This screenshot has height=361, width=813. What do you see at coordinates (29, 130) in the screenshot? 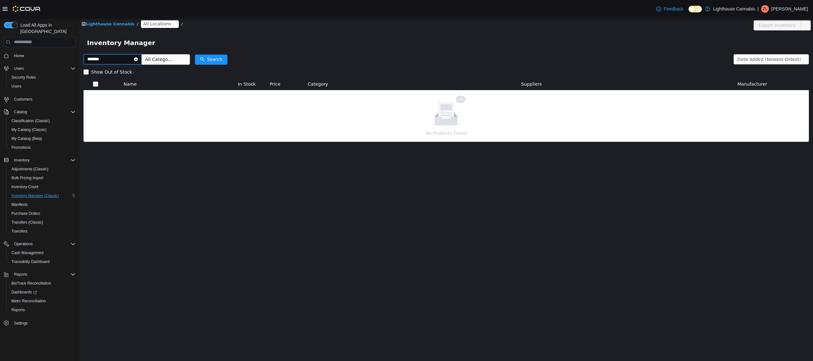
I see `a: My Catalog (Classic)` at bounding box center [29, 130].